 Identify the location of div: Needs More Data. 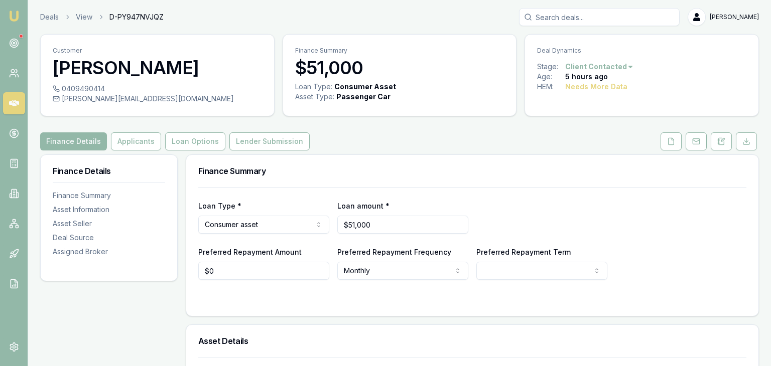
(596, 87).